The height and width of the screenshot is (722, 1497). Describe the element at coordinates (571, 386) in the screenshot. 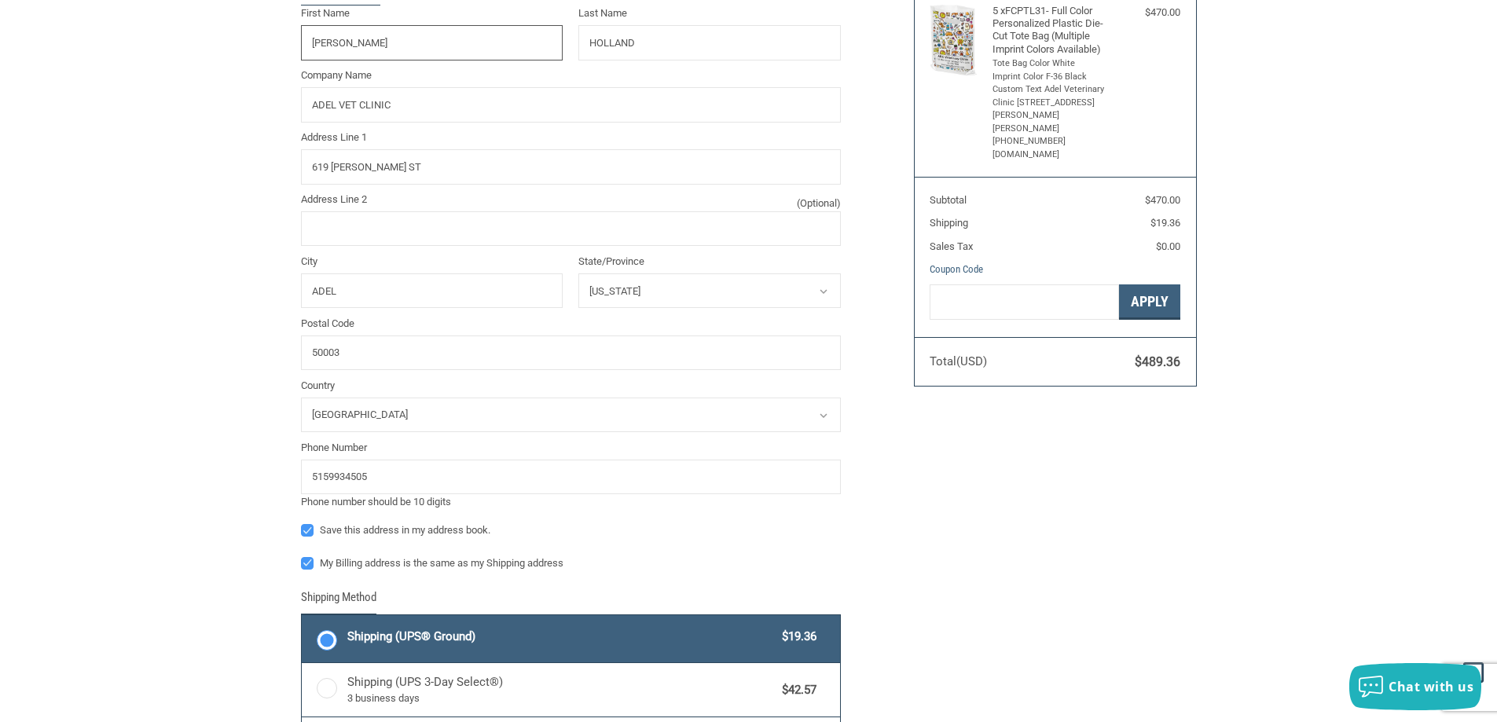

I see `label: Country` at that location.